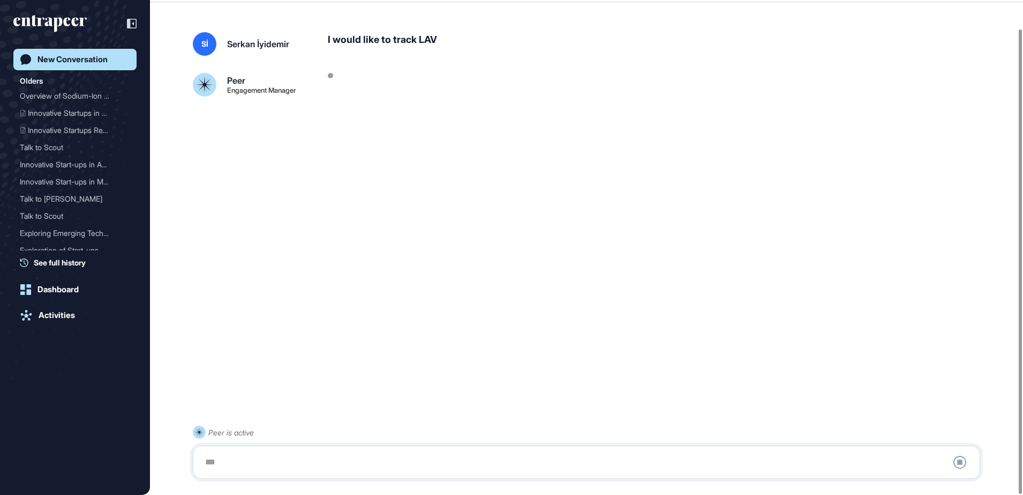 The image size is (1023, 495). I want to click on div: Activities, so click(57, 315).